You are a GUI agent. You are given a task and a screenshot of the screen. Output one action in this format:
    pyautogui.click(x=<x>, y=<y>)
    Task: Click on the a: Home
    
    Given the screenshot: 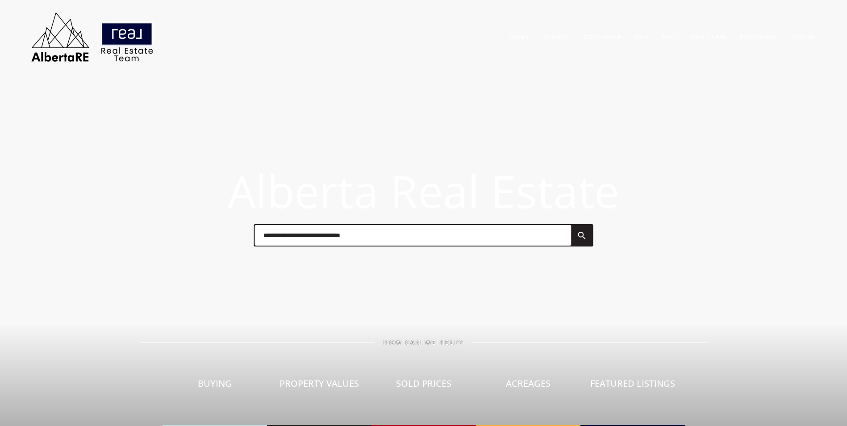 What is the action you would take?
    pyautogui.click(x=520, y=37)
    